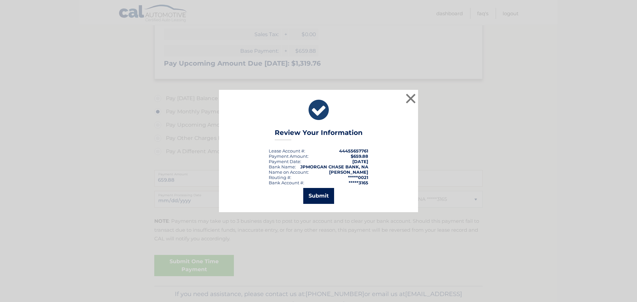  I want to click on div: Bank Account #:, so click(286, 183).